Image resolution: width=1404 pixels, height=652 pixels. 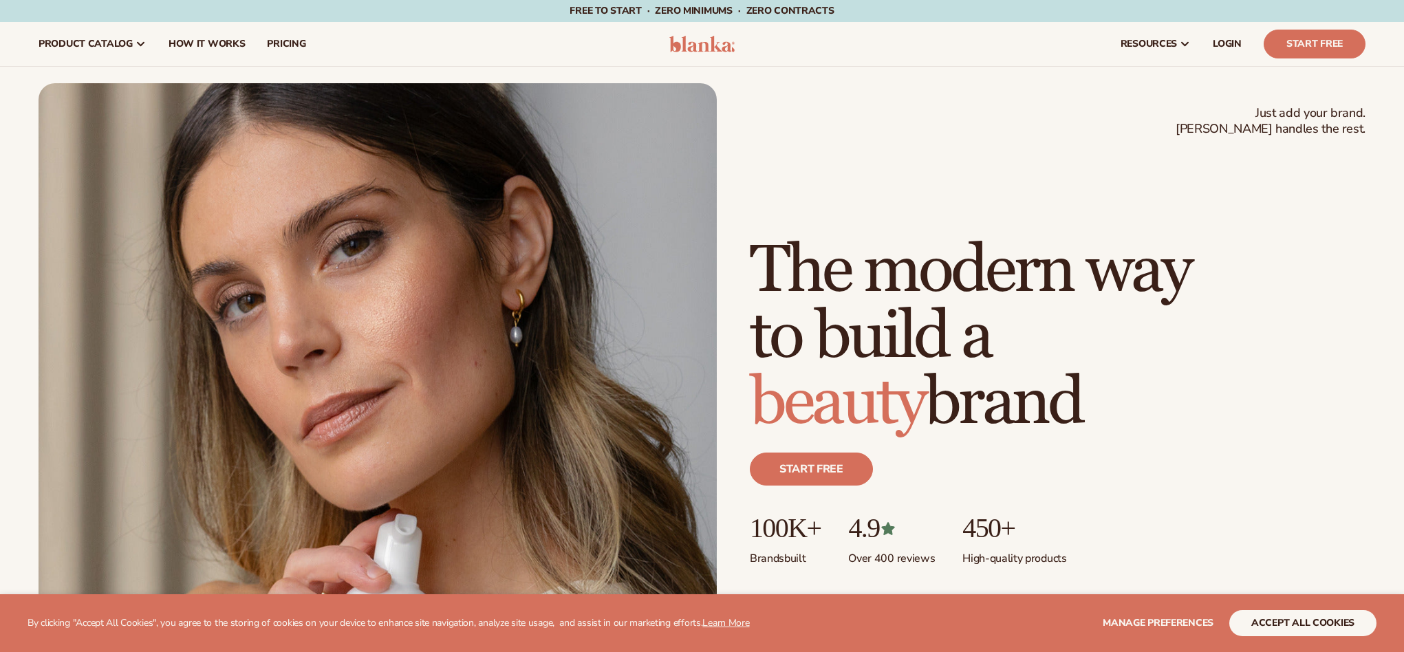 What do you see at coordinates (1158, 623) in the screenshot?
I see `button: Manage preferences` at bounding box center [1158, 623].